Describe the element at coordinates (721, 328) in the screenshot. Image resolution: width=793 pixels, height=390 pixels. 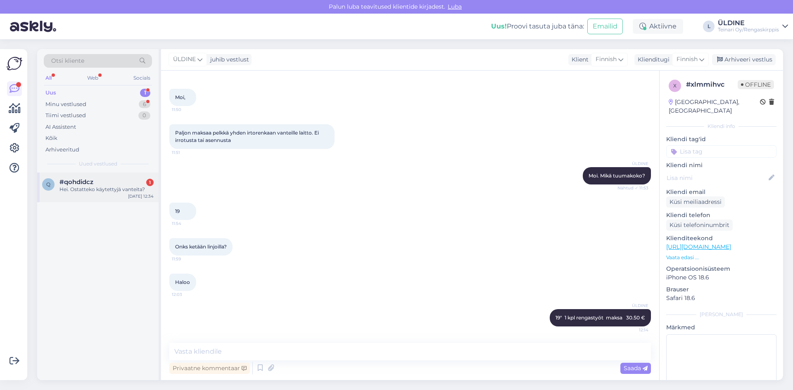
I see `p: Märkmed` at that location.